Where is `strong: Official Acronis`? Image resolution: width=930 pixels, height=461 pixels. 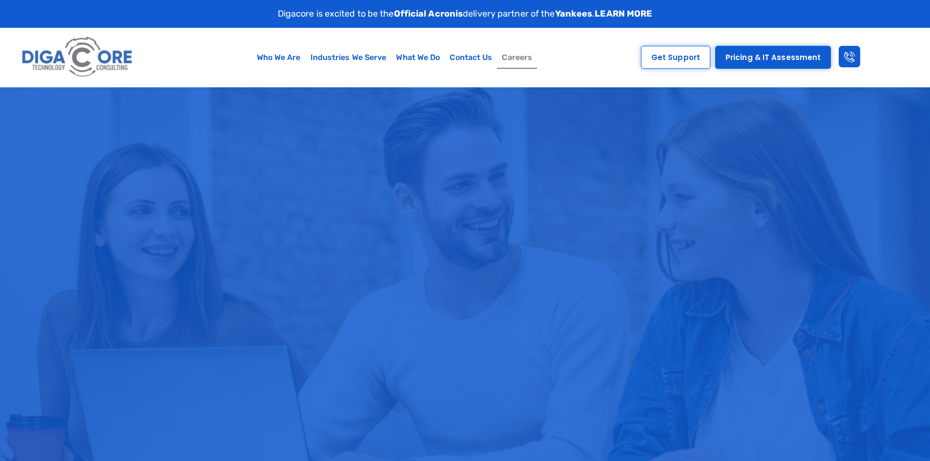
strong: Official Acronis is located at coordinates (429, 14).